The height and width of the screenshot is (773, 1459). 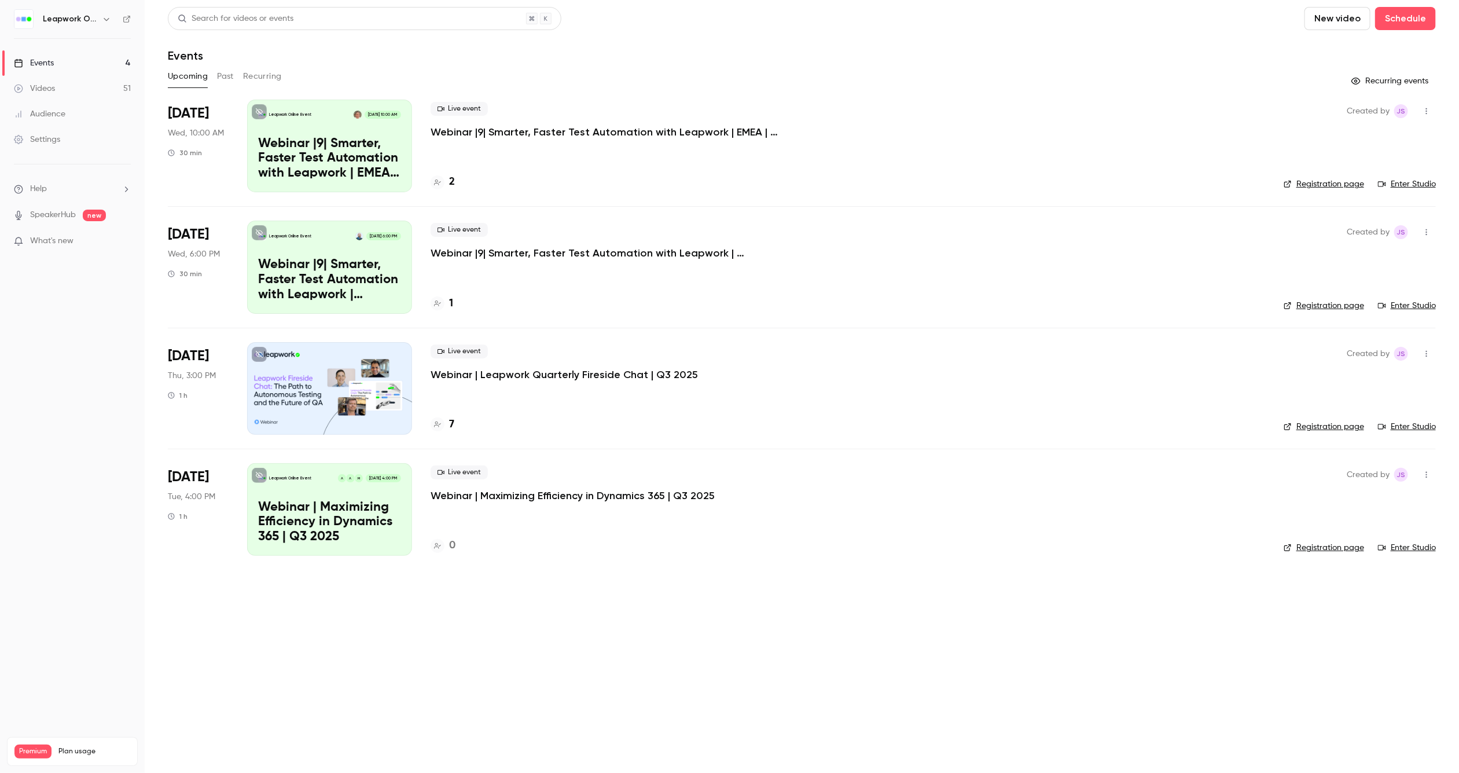 I want to click on a: SpeakerHub, so click(x=53, y=215).